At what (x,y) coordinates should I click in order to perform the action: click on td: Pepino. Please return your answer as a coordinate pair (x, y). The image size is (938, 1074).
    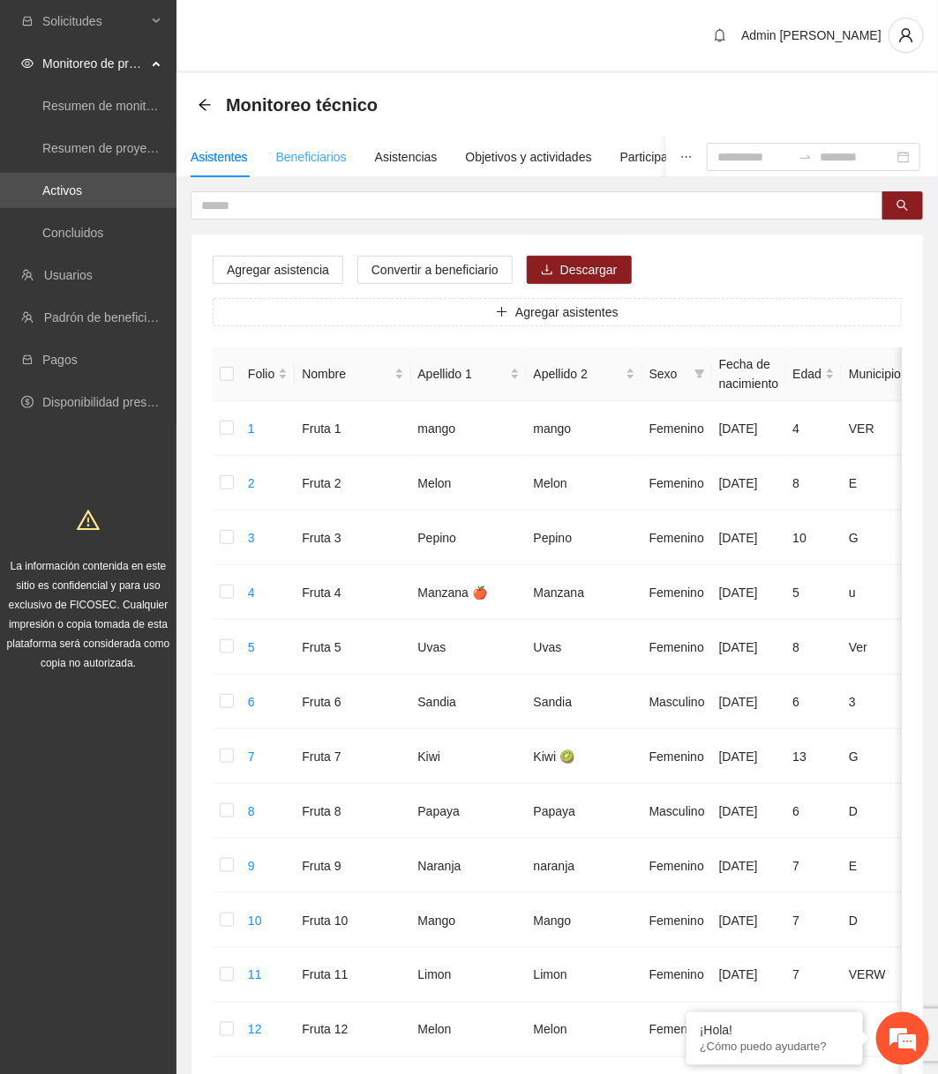
    Looking at the image, I should click on (584, 538).